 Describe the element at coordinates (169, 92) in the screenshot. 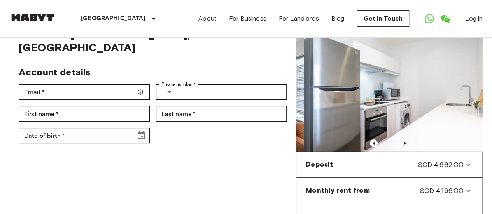

I see `button: Select country` at that location.